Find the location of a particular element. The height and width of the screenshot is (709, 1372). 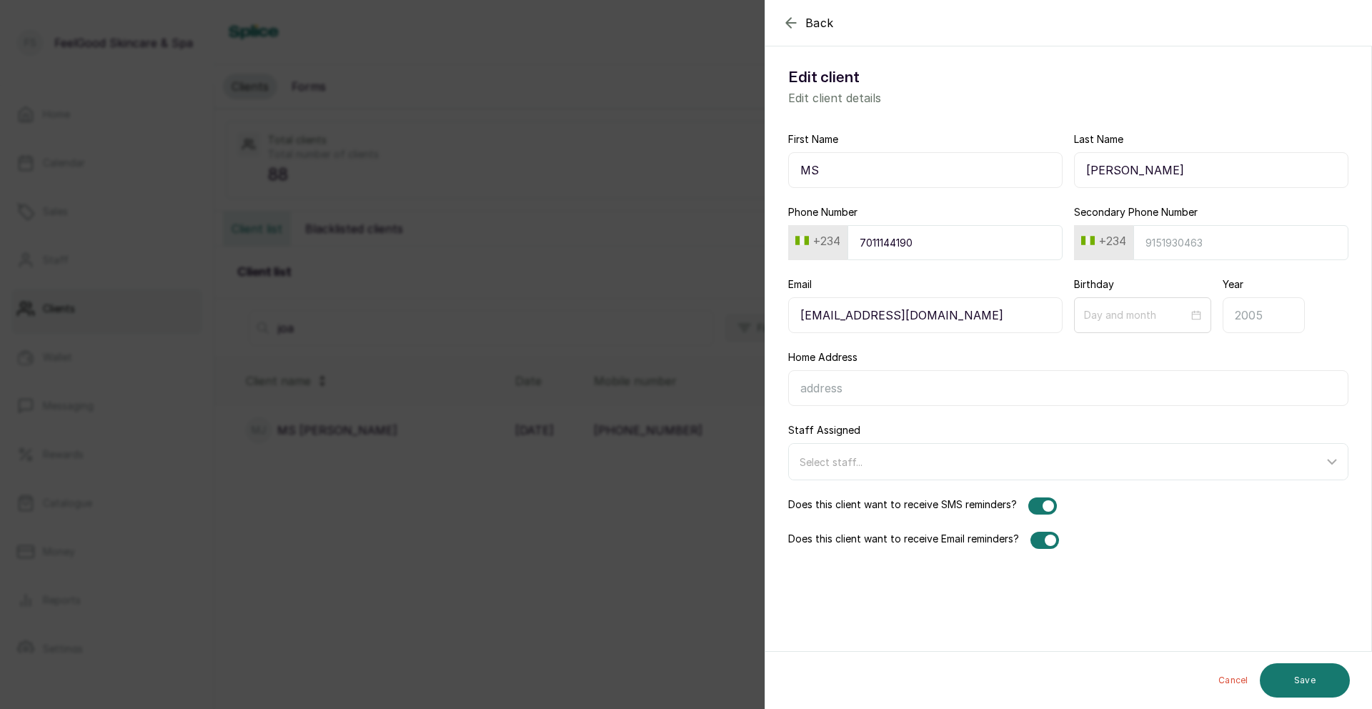

label: Staff Assigned is located at coordinates (824, 430).